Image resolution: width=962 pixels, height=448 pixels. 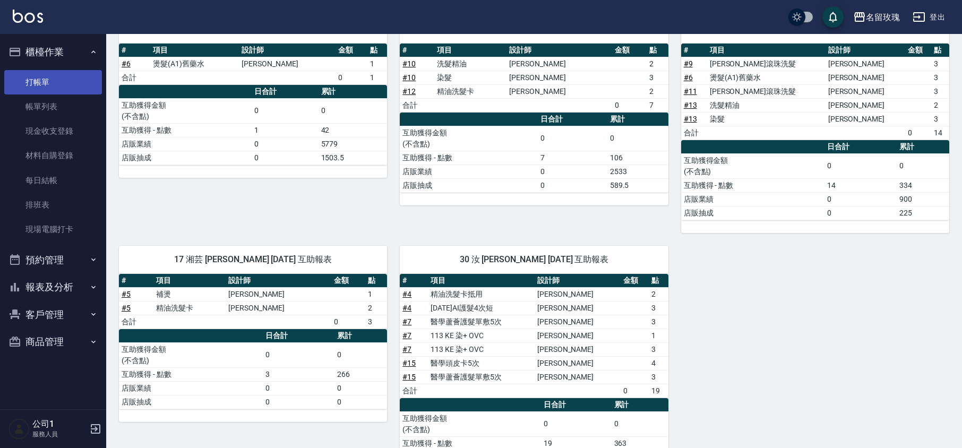 What do you see at coordinates (929, 17) in the screenshot?
I see `button: 登出` at bounding box center [929, 17].